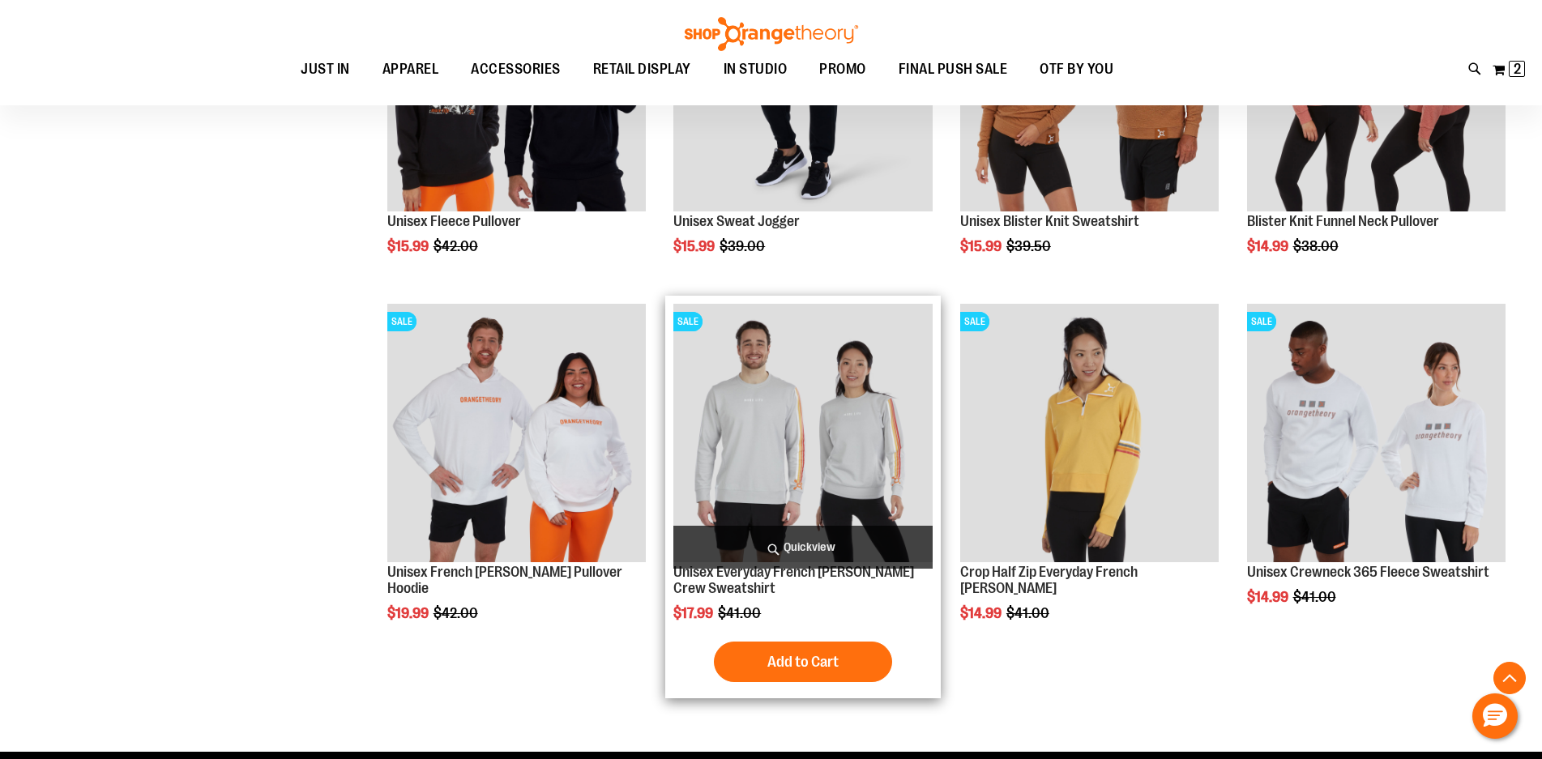 This screenshot has width=1542, height=759. I want to click on button: Back To Top, so click(1510, 678).